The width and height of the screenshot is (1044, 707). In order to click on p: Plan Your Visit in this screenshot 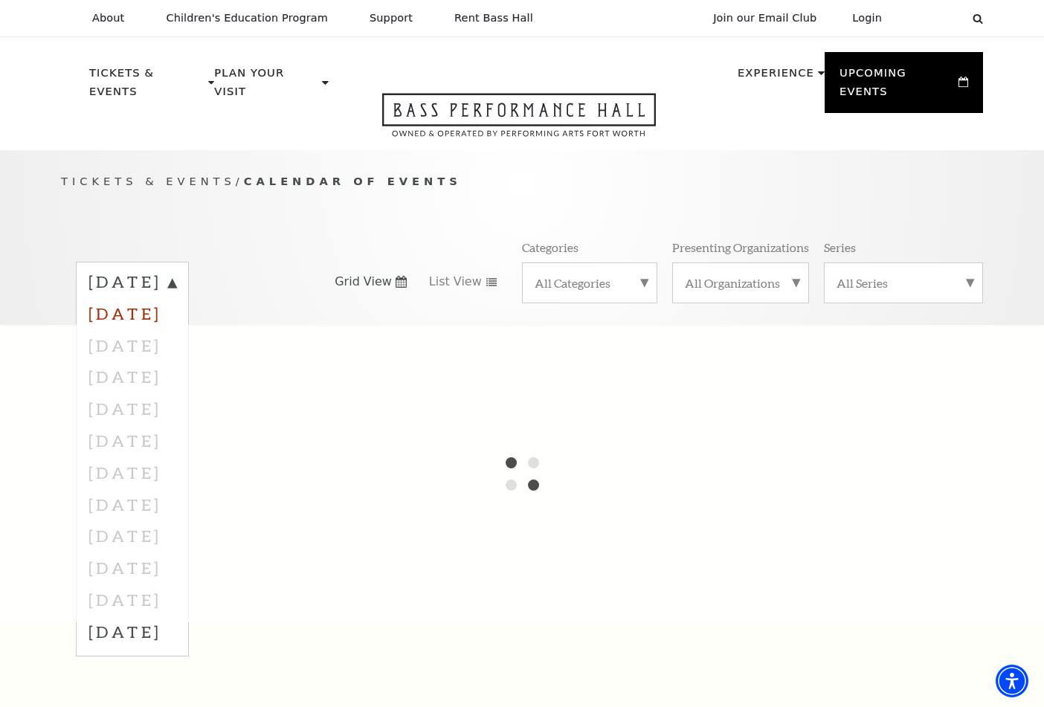, I will do `click(266, 86)`.